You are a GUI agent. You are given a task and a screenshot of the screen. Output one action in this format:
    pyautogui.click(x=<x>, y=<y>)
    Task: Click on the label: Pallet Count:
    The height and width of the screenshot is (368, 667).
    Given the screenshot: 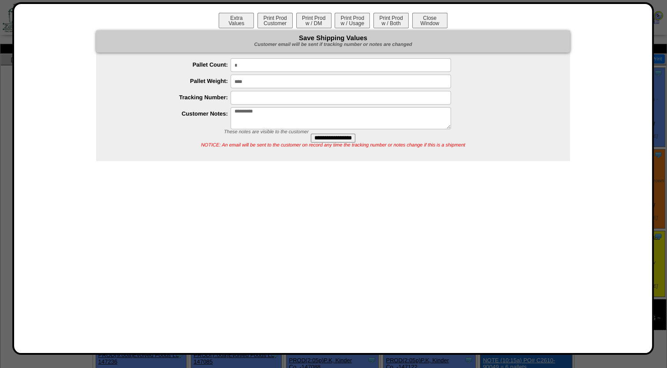 What is the action you would take?
    pyautogui.click(x=172, y=64)
    